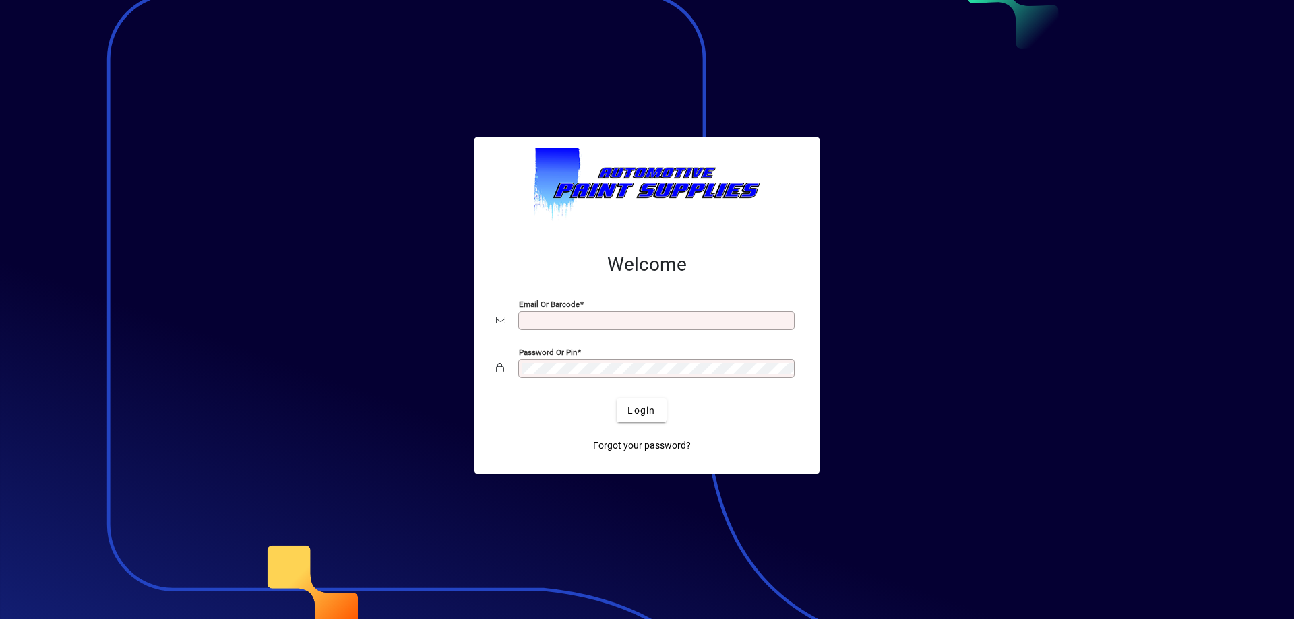 The height and width of the screenshot is (619, 1294). Describe the element at coordinates (641, 410) in the screenshot. I see `span: Login` at that location.